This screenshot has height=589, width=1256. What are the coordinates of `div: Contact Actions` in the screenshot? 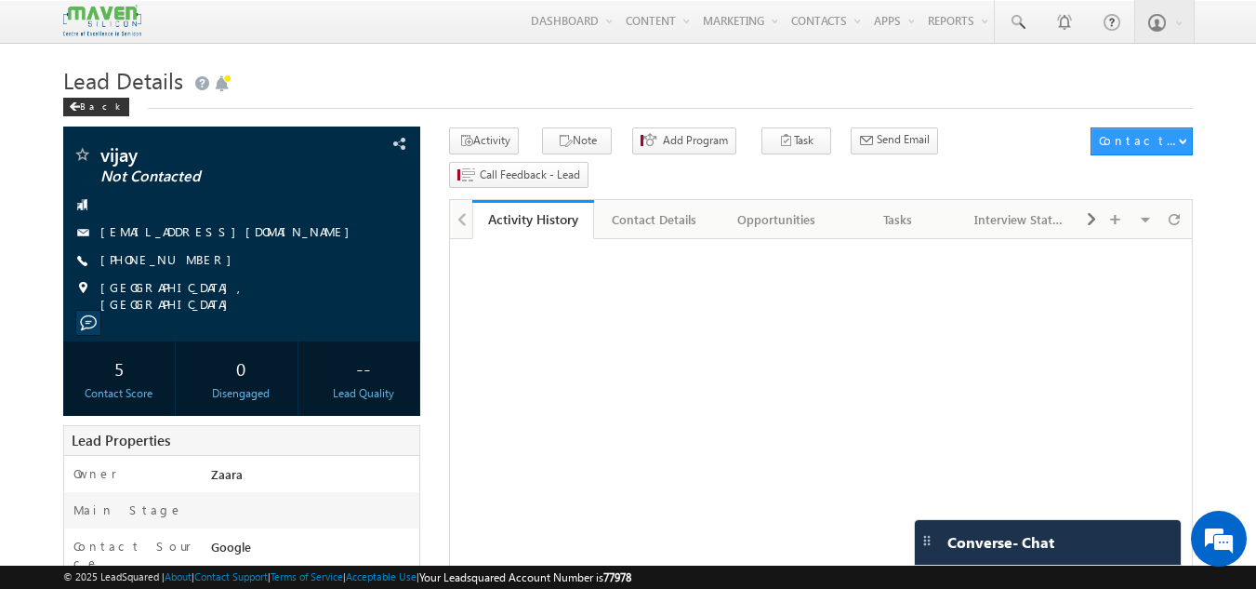 It's located at (1138, 140).